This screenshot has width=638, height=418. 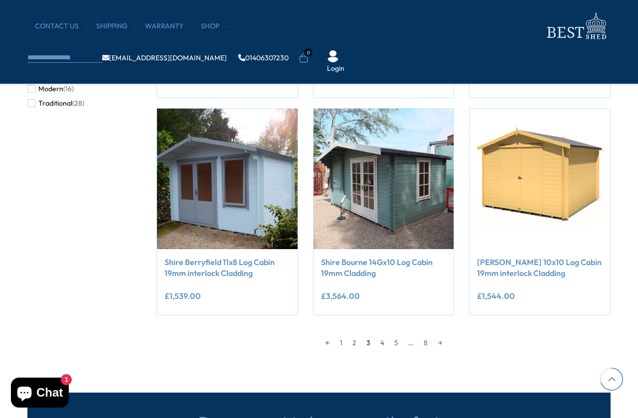 What do you see at coordinates (215, 26) in the screenshot?
I see `a: Shop` at bounding box center [215, 26].